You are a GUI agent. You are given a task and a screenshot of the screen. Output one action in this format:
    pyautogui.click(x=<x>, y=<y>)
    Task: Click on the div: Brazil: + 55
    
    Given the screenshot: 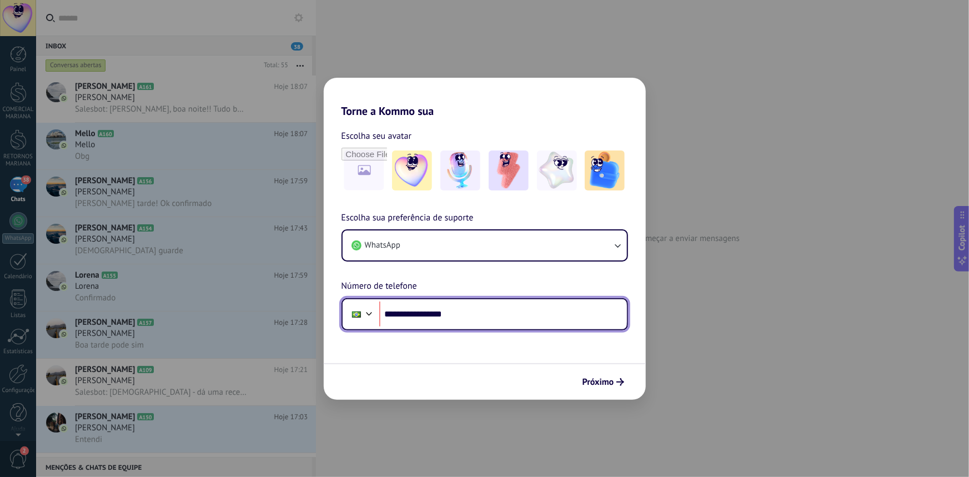 What is the action you would take?
    pyautogui.click(x=357, y=314)
    